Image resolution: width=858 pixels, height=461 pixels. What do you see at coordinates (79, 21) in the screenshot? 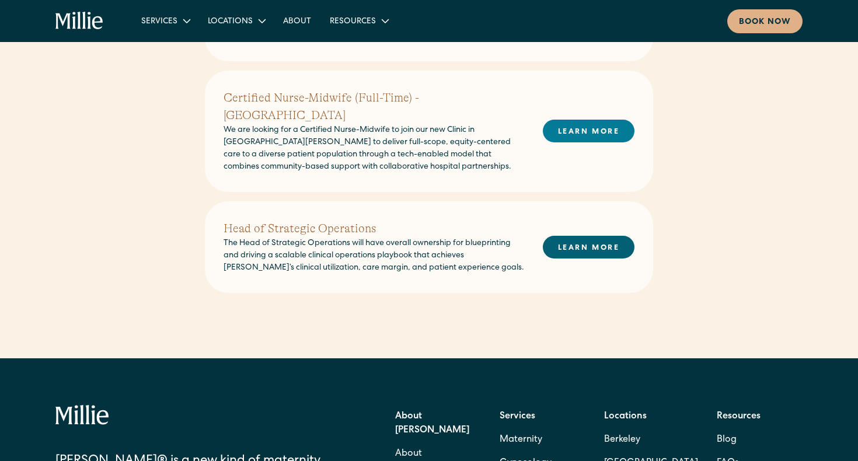
I see `a: home` at bounding box center [79, 21].